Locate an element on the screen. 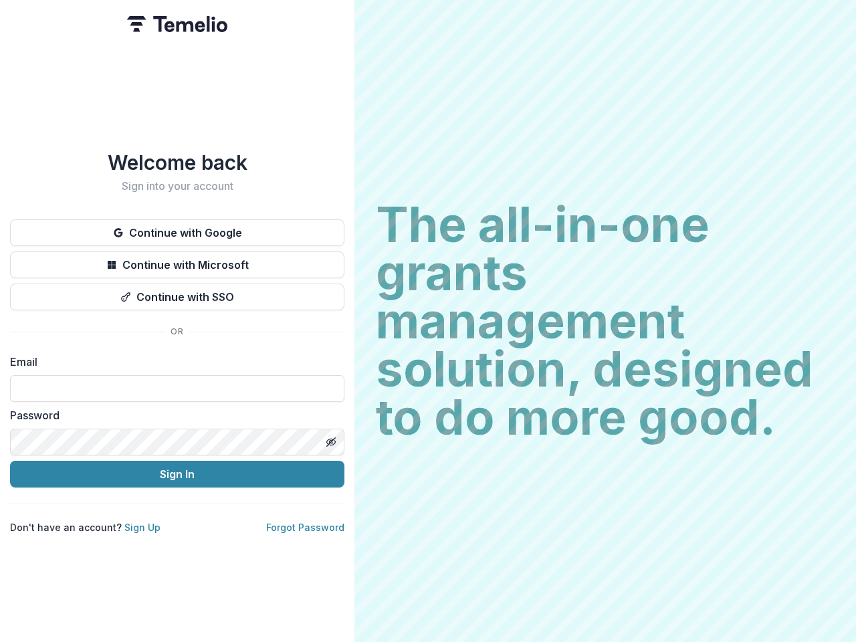  button: Continue with SSO is located at coordinates (177, 297).